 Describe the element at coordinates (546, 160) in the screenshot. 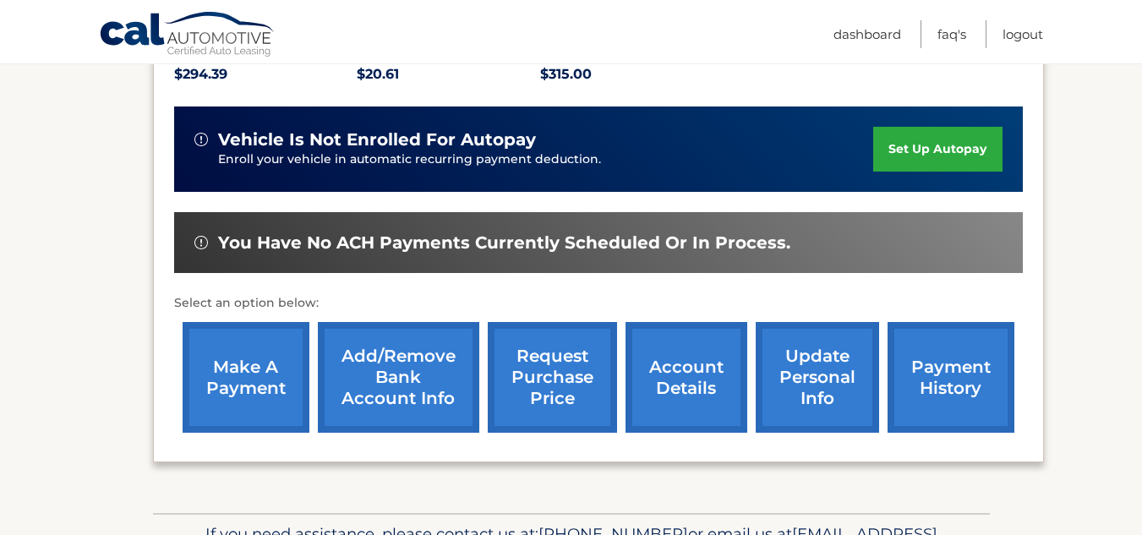

I see `p: Enroll your vehicle in automatic recurring payment deduction.` at that location.